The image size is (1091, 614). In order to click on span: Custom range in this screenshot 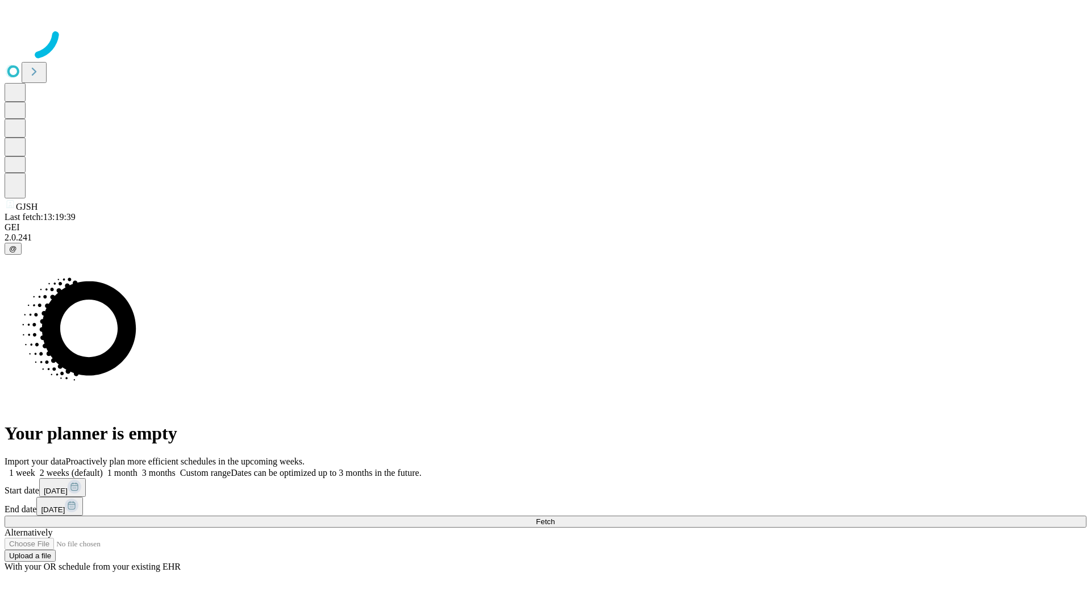, I will do `click(205, 472)`.